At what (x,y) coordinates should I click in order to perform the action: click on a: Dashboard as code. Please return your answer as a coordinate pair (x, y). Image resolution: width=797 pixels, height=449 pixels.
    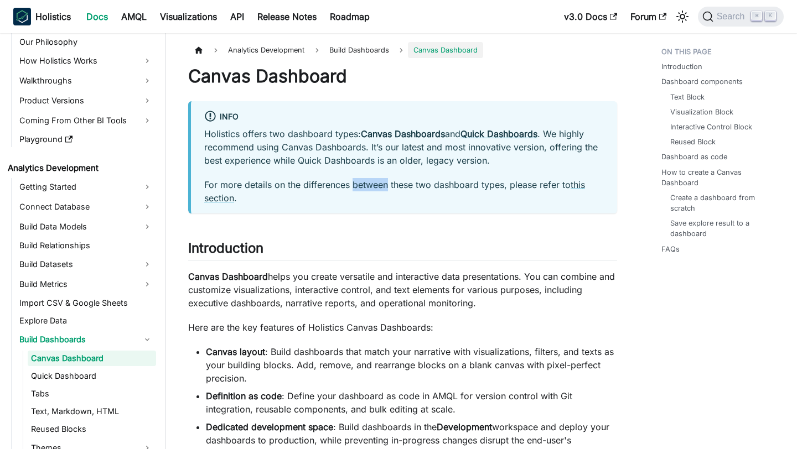
    Looking at the image, I should click on (694, 157).